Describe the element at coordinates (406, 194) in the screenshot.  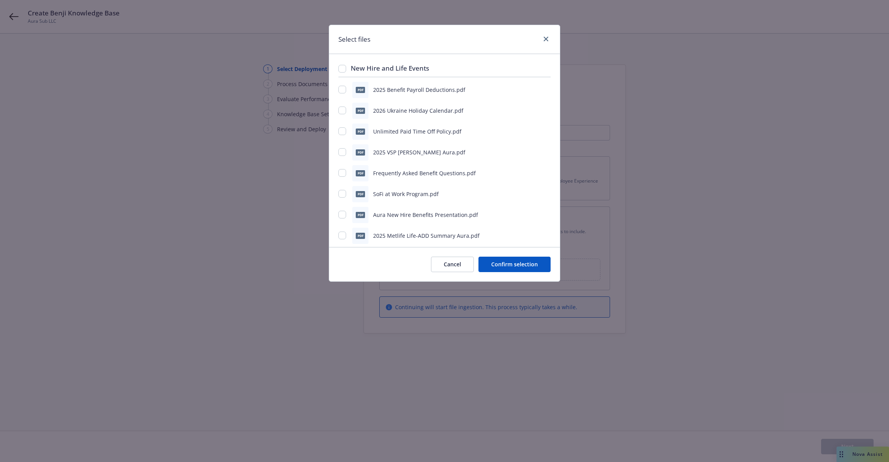
I see `span: SoFi at Work Program.pdf` at that location.